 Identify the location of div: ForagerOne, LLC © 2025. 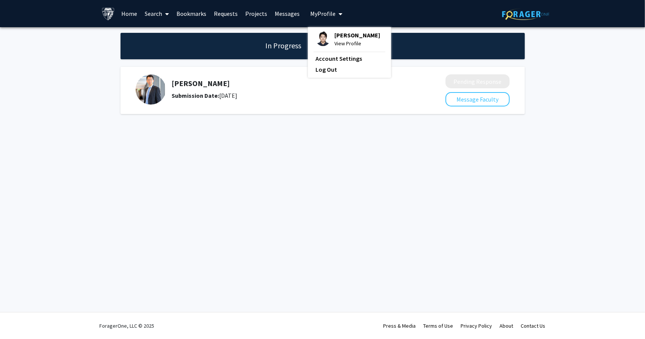
(127, 326).